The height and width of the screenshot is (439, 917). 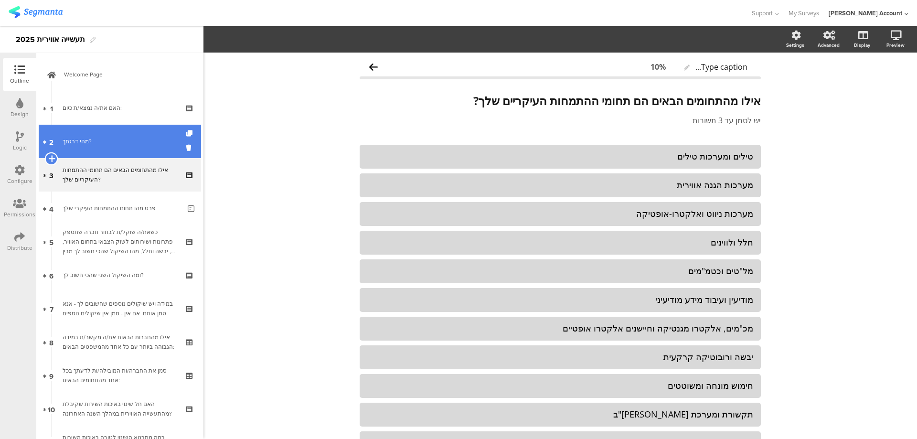 What do you see at coordinates (119, 409) in the screenshot?
I see `div: האם חל שינוי באיכות השירות שקיבלת מהתעשייה האווירית במהלך השנה האחרונה?` at bounding box center [119, 409].